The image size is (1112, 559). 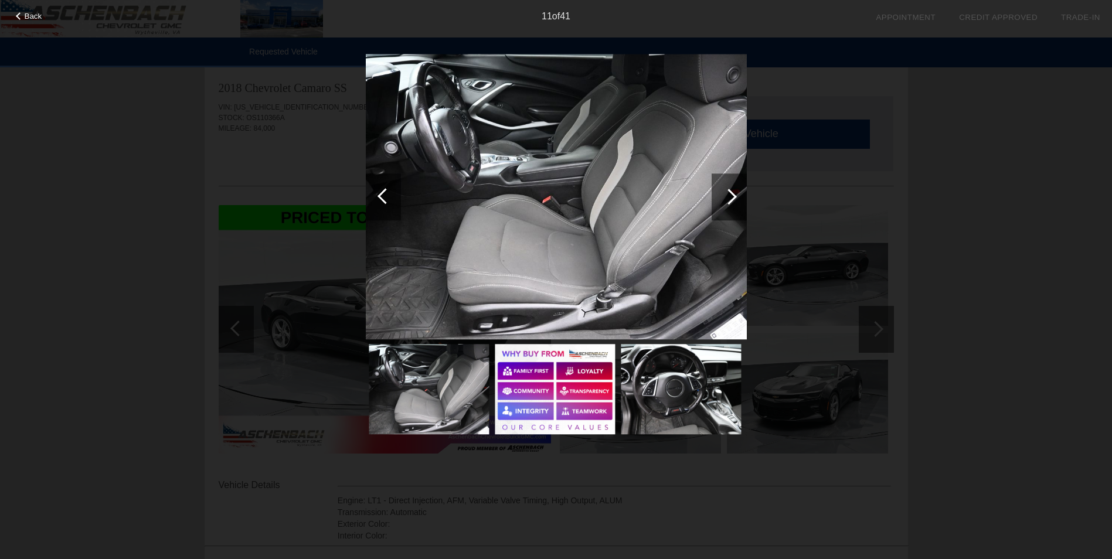 I want to click on a: Credit Approved, so click(x=998, y=17).